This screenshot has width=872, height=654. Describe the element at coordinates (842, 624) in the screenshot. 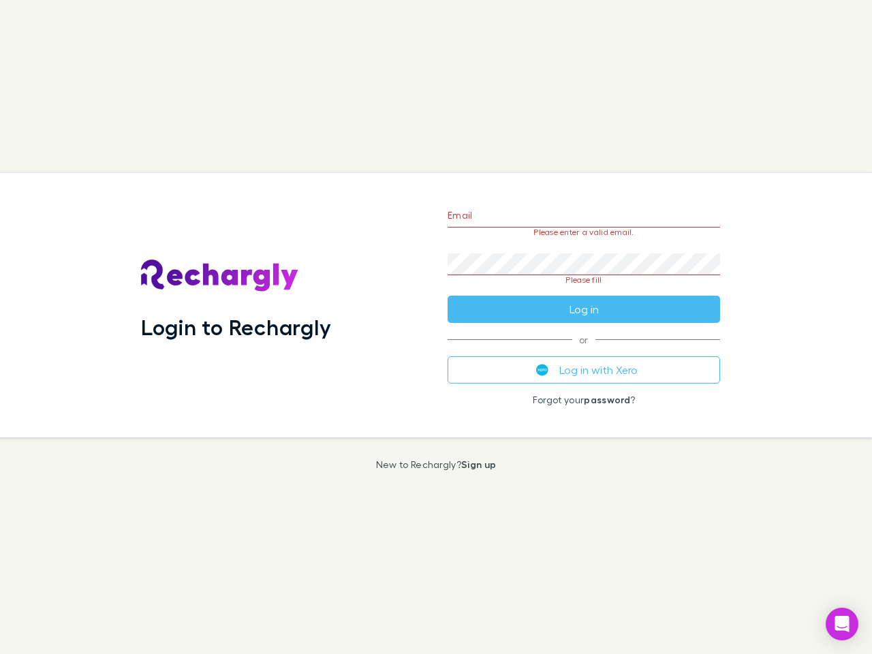

I see `div: Open Intercom Messenger` at that location.